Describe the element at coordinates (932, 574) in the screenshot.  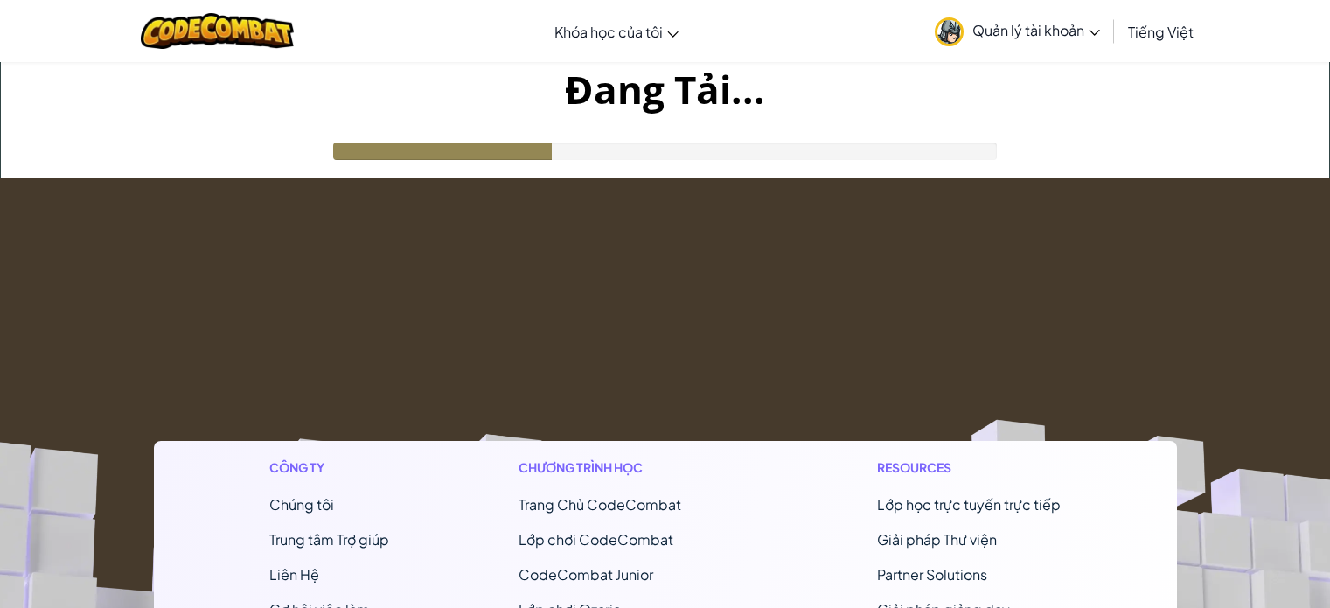
I see `a: Partner Solutions` at that location.